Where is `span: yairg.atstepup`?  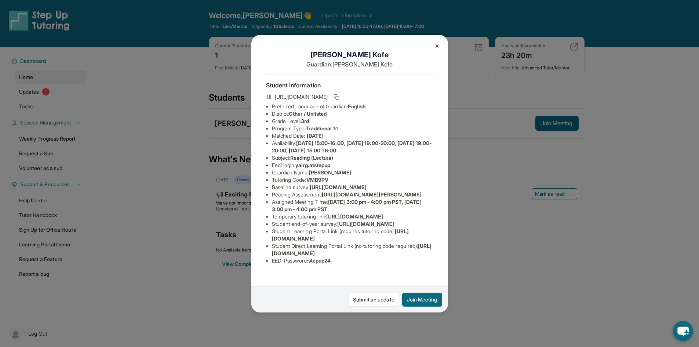
span: yairg.atstepup is located at coordinates (312, 165).